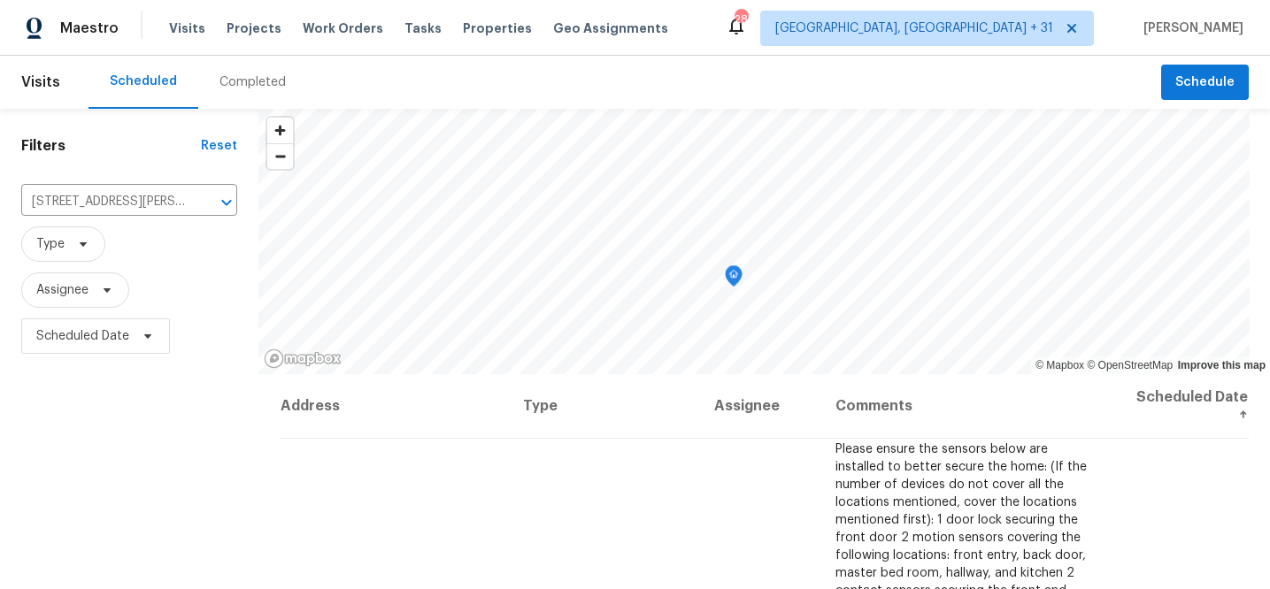  Describe the element at coordinates (611, 28) in the screenshot. I see `span: Geo Assignments` at that location.